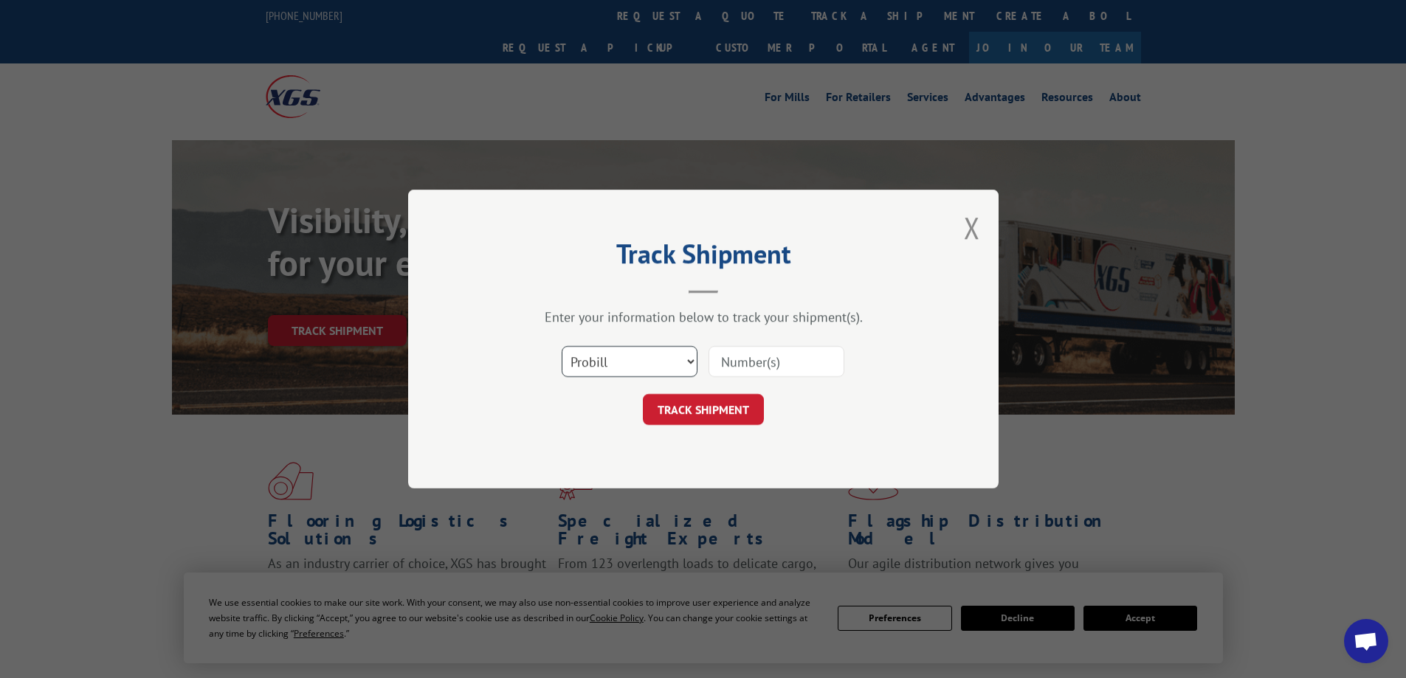 This screenshot has height=678, width=1406. What do you see at coordinates (703, 258) in the screenshot?
I see `h2: Track Shipment` at bounding box center [703, 258].